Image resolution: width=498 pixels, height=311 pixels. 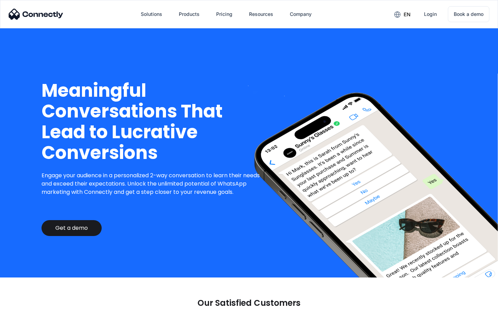 What do you see at coordinates (430, 14) in the screenshot?
I see `a: Login` at bounding box center [430, 14].